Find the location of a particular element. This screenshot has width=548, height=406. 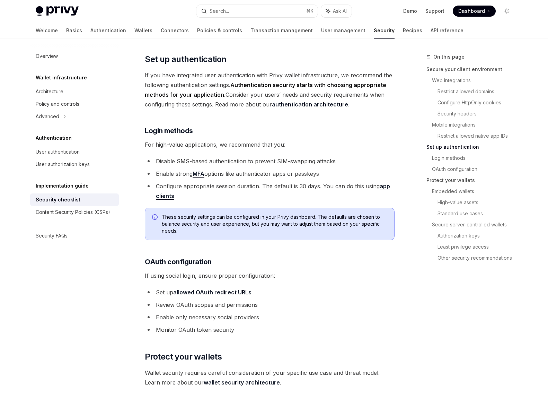

a: Welcome is located at coordinates (47, 30).